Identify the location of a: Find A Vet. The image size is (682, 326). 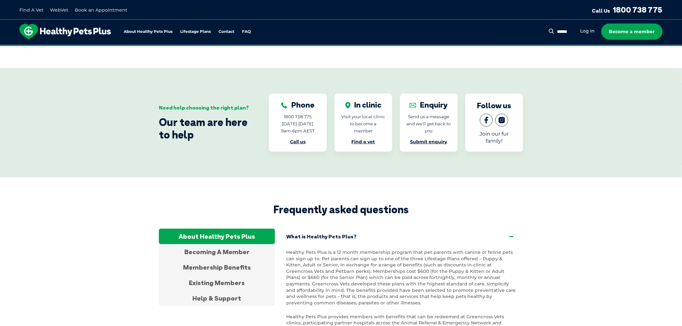
(31, 10).